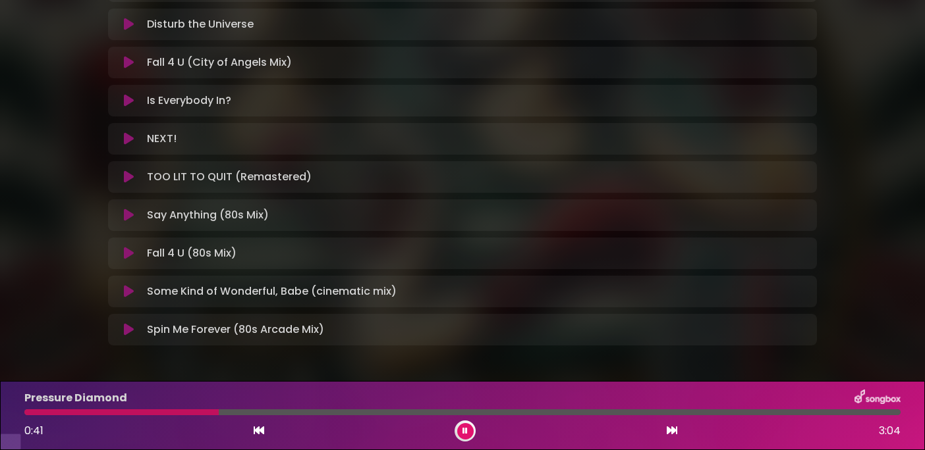 The image size is (925, 450). What do you see at coordinates (192, 254) in the screenshot?
I see `p: Fall 4 U (80s Mix)` at bounding box center [192, 254].